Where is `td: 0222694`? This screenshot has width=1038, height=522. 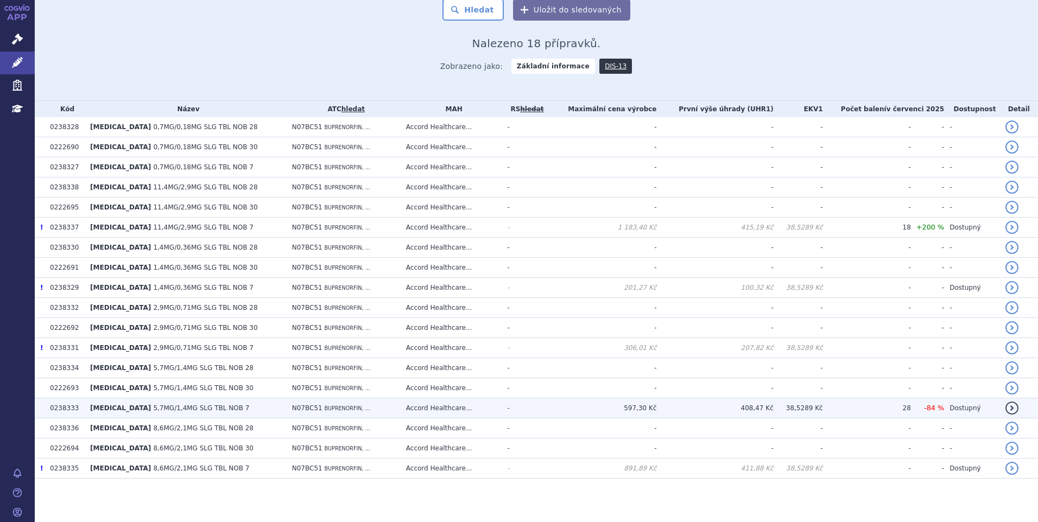 td: 0222694 is located at coordinates (65, 448).